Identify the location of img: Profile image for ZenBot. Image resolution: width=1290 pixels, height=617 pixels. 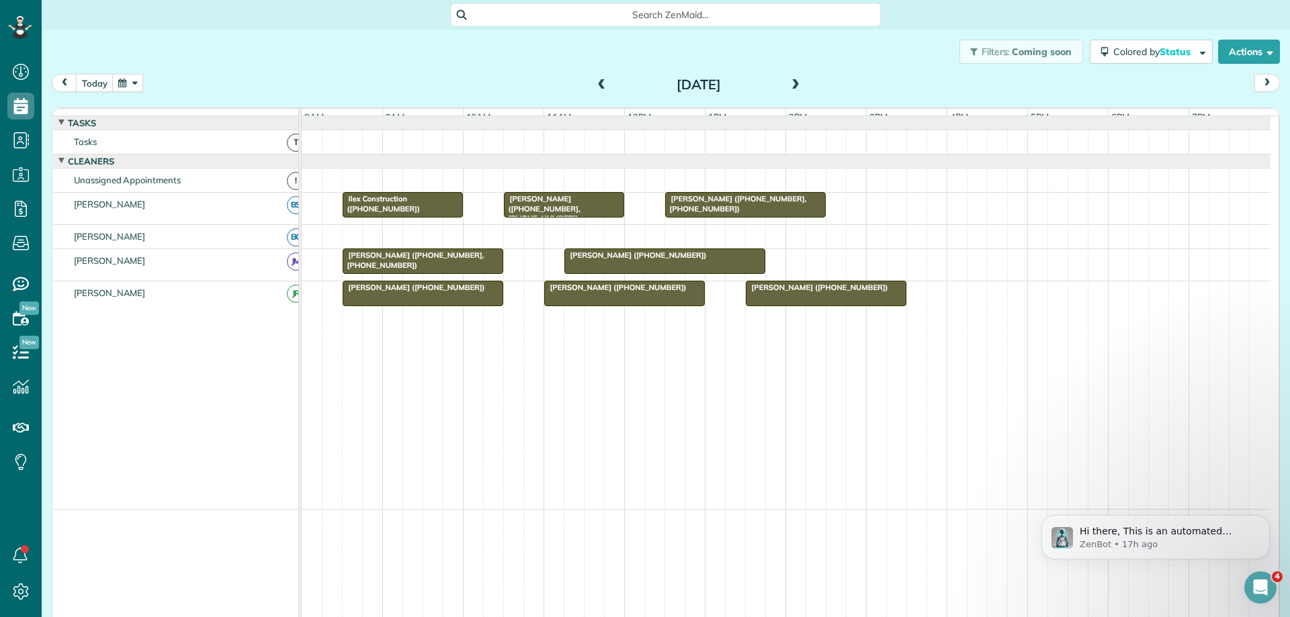
(41, 51).